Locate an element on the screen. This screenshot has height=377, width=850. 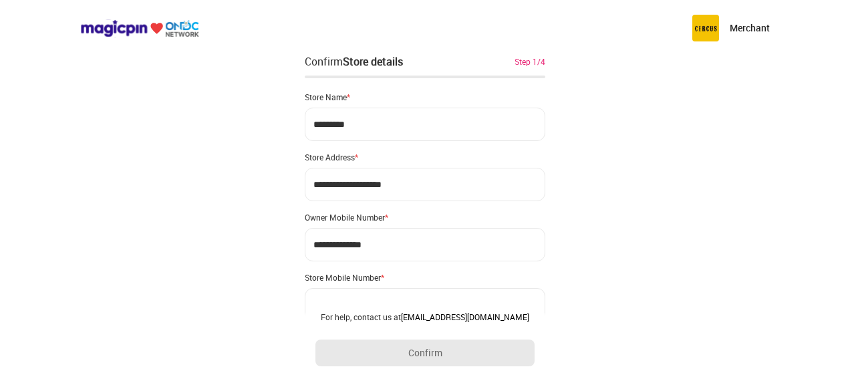
div: Step 1/4 is located at coordinates (530, 61).